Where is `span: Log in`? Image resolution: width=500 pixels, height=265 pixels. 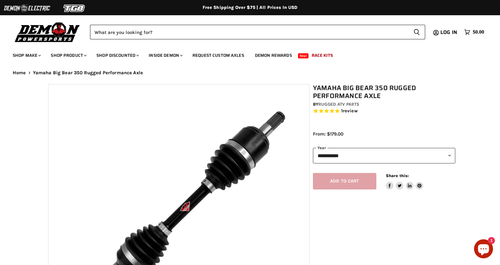 span: Log in is located at coordinates (448, 32).